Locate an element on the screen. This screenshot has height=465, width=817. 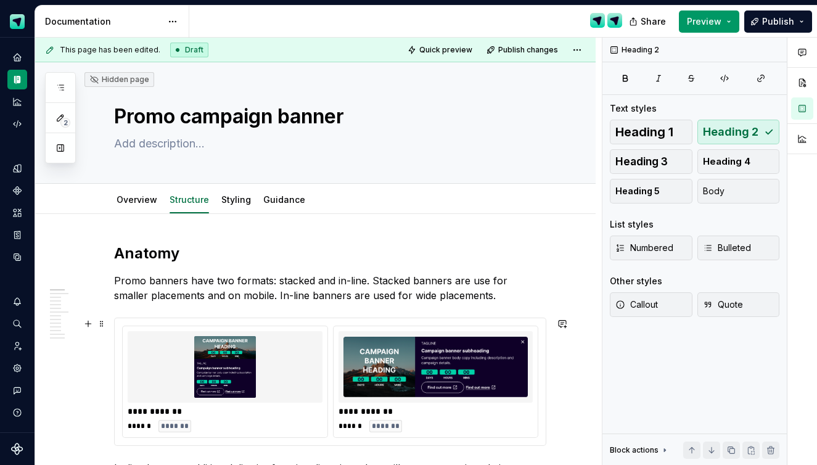
button: Publish changes is located at coordinates (523, 50).